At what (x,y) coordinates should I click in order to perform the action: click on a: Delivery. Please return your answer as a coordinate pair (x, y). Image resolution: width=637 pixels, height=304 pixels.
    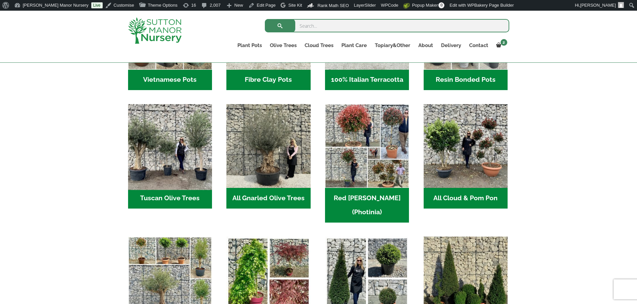
    Looking at the image, I should click on (451, 45).